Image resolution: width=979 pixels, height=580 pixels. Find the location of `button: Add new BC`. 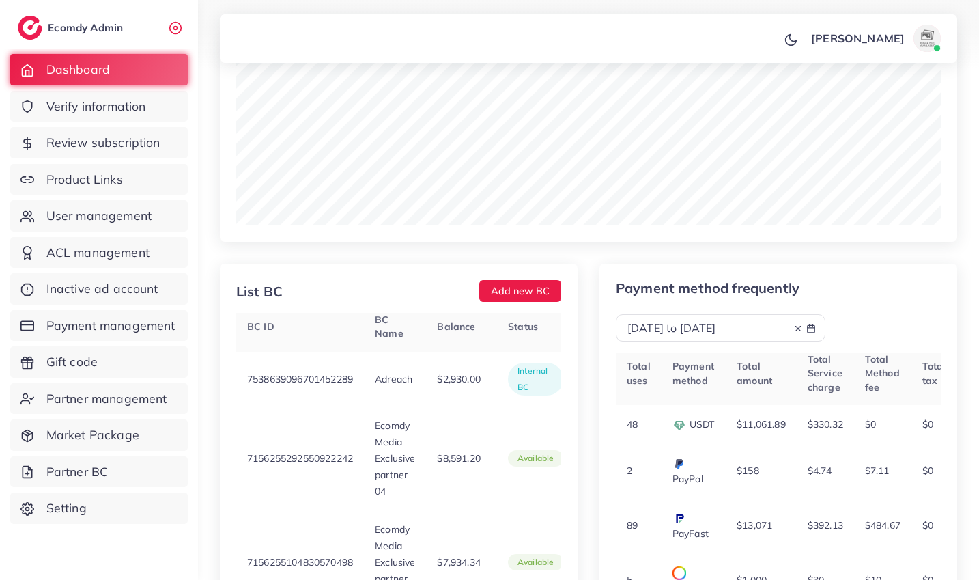

button: Add new BC is located at coordinates (520, 291).